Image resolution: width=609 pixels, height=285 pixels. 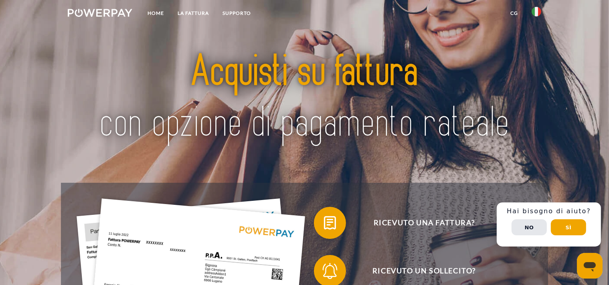 What do you see at coordinates (193, 13) in the screenshot?
I see `a: LA FATTURA` at bounding box center [193, 13].